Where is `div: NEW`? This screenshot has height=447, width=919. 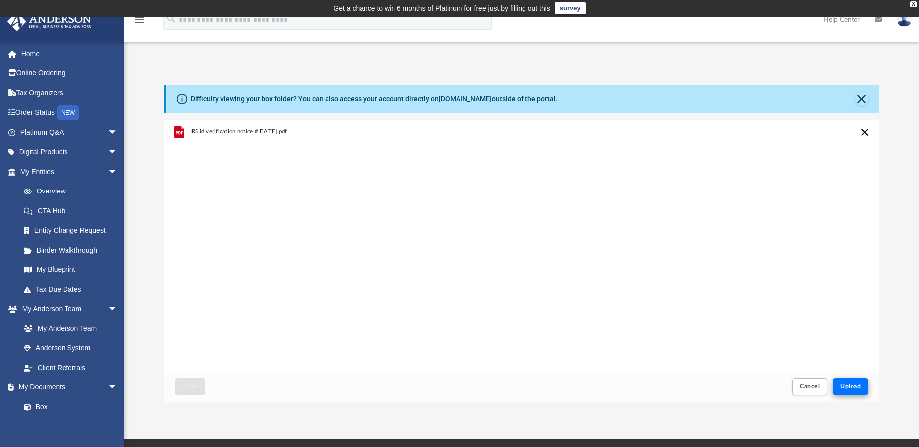
div: NEW is located at coordinates (68, 113).